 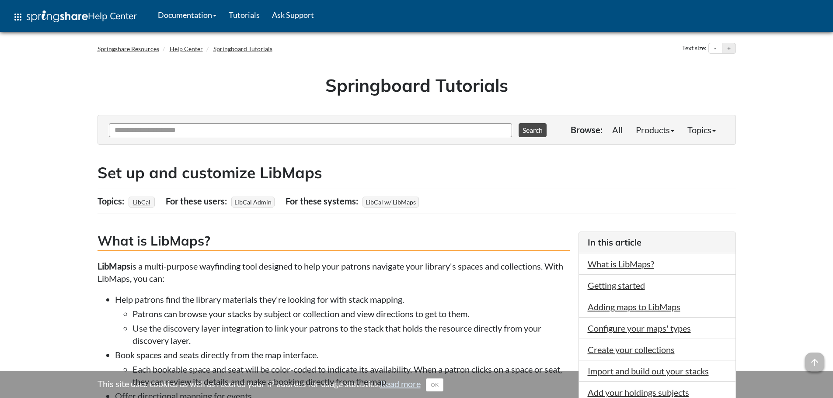 I want to click on a: arrow_upward, so click(x=815, y=359).